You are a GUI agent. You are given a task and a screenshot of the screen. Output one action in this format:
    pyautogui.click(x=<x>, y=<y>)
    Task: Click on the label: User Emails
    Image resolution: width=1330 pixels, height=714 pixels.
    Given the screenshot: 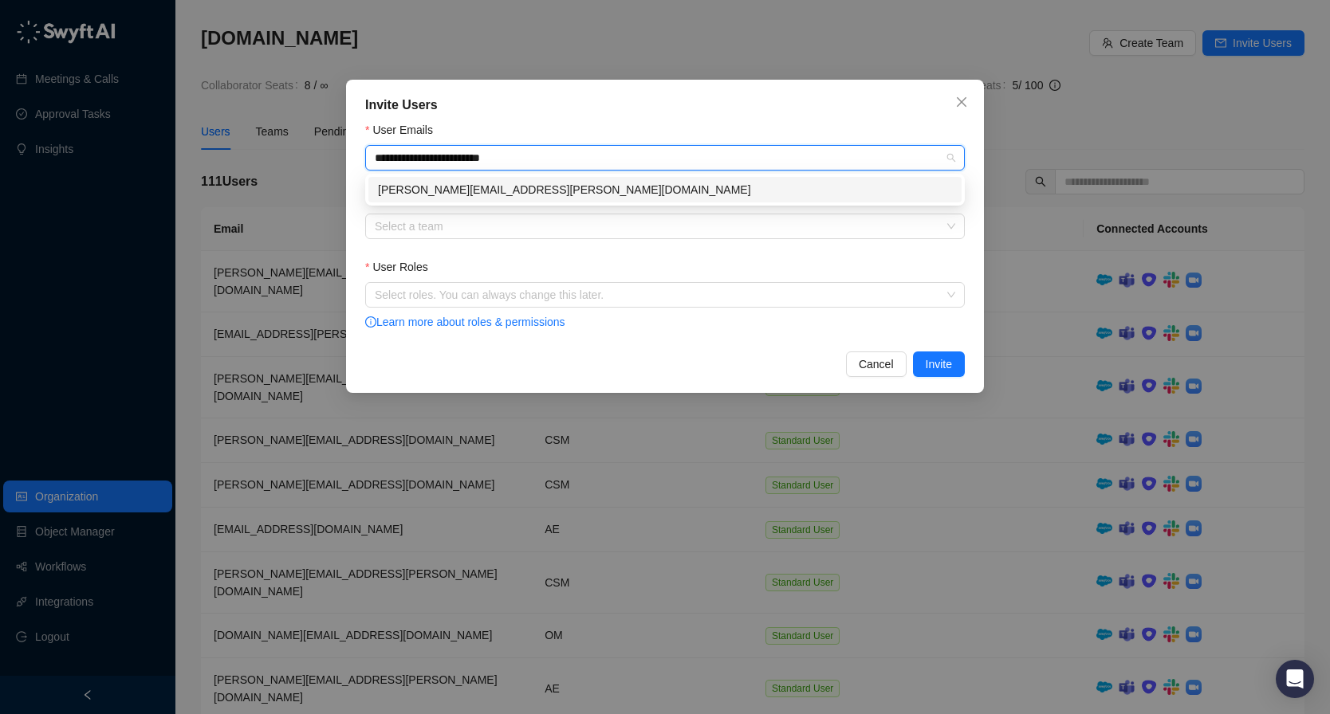 What is the action you would take?
    pyautogui.click(x=404, y=130)
    